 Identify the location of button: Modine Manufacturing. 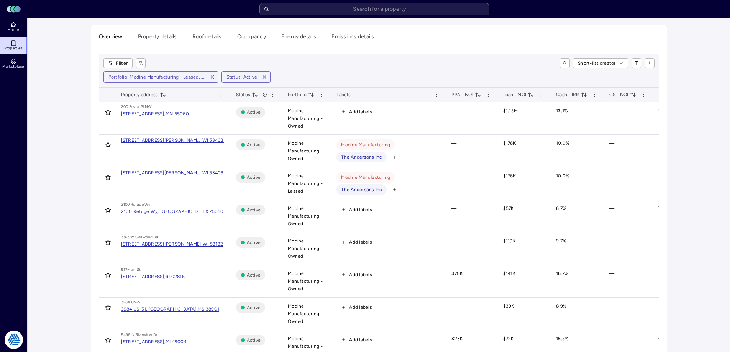
(366, 178).